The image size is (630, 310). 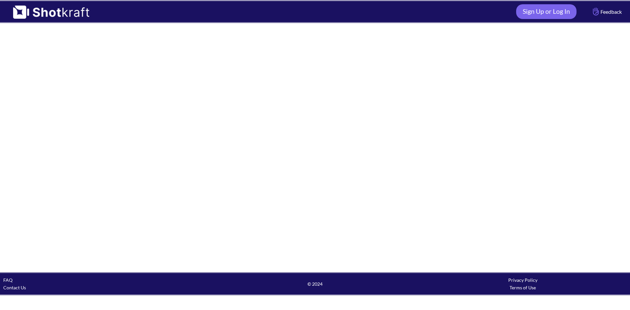 I want to click on div: Terms of Use, so click(x=523, y=288).